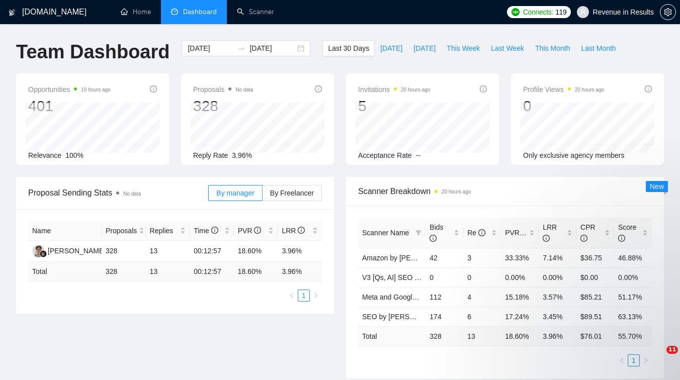 The height and width of the screenshot is (380, 680). What do you see at coordinates (627, 233) in the screenshot?
I see `span: Score` at bounding box center [627, 233].